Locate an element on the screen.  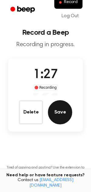
span: Contact us is located at coordinates (45, 183).